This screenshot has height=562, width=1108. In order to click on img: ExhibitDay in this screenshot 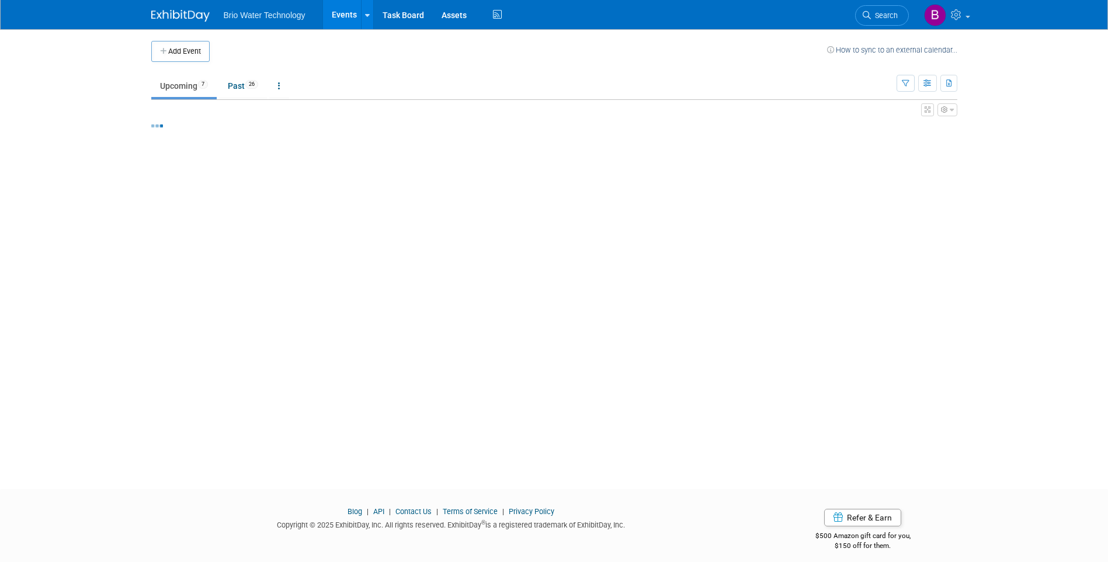, I will do `click(180, 16)`.